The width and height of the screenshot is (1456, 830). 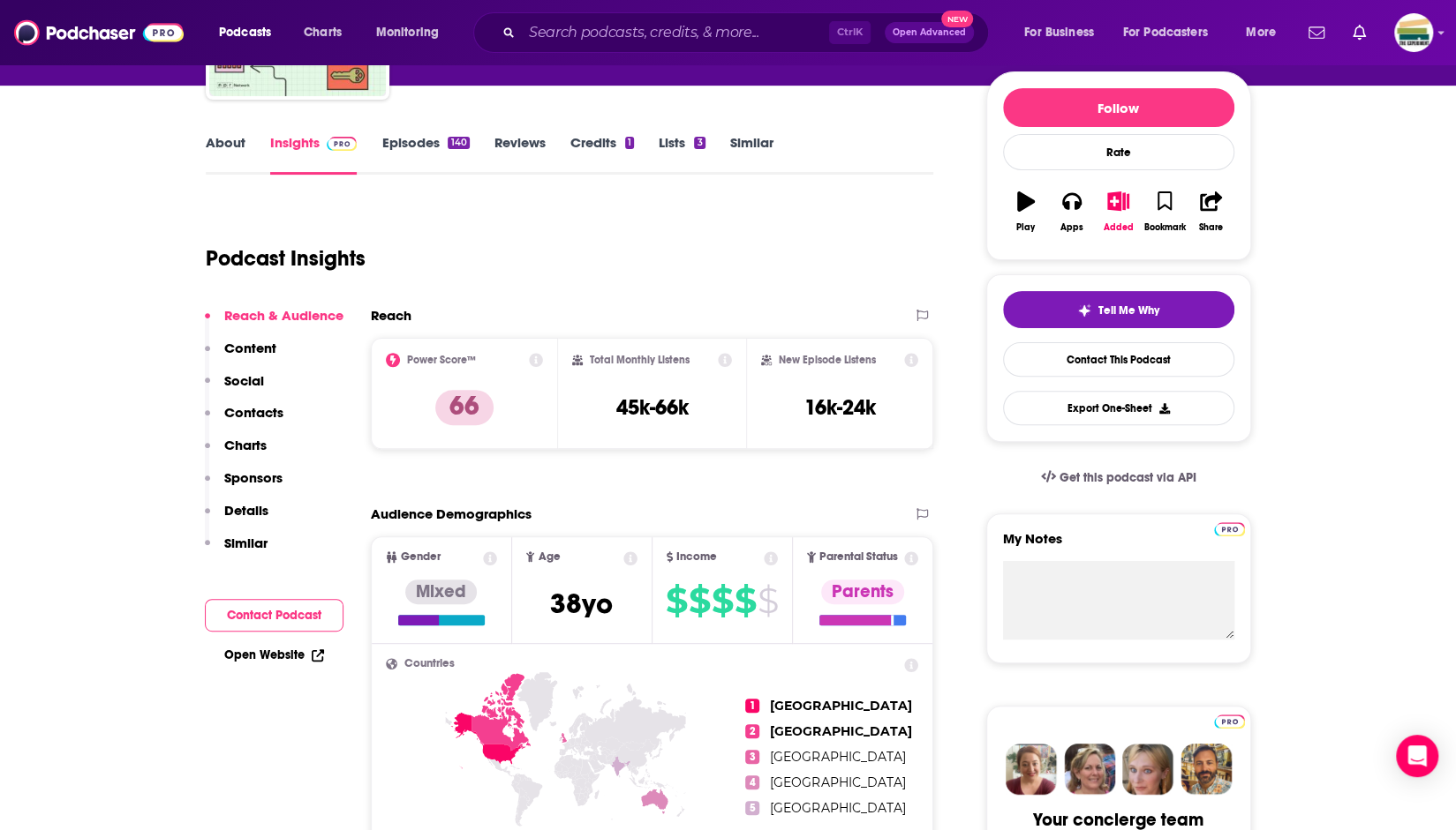 I want to click on span: Monitoring, so click(x=407, y=33).